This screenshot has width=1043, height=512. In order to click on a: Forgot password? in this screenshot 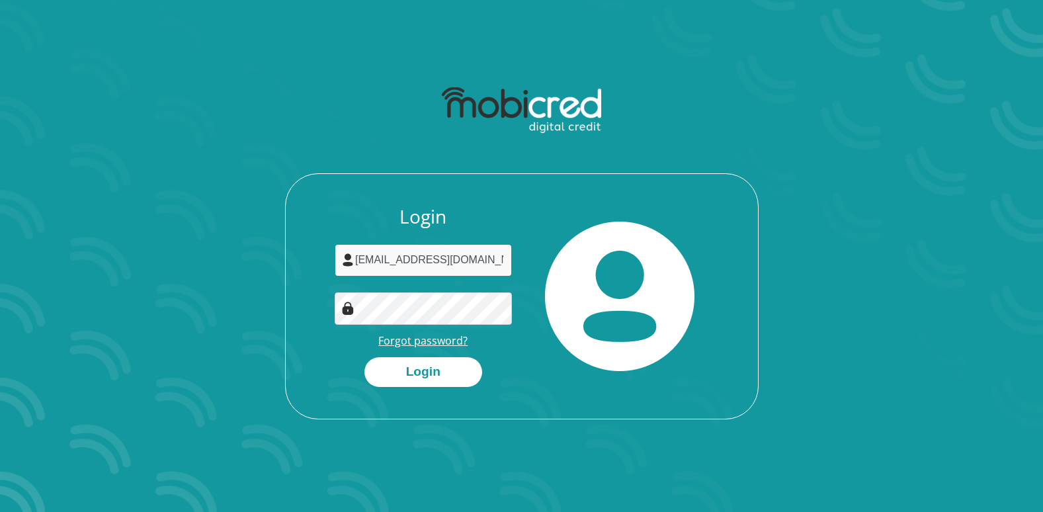, I will do `click(423, 341)`.